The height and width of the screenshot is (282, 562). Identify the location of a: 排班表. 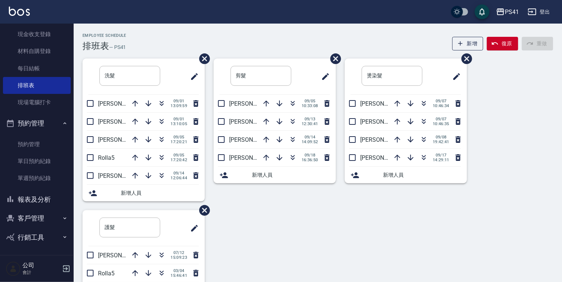
(37, 85).